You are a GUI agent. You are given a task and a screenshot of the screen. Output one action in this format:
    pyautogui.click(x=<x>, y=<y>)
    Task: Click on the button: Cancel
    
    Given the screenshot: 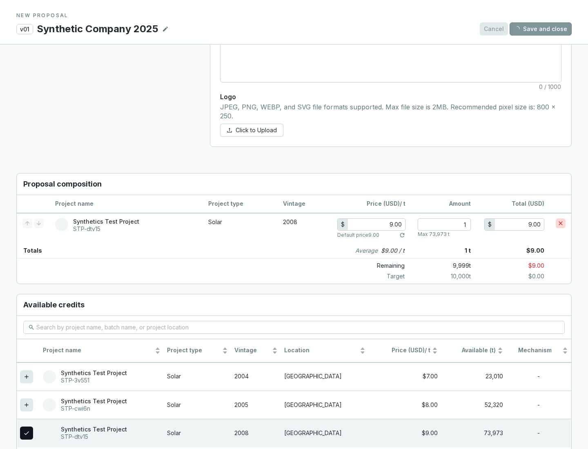 What is the action you would take?
    pyautogui.click(x=494, y=29)
    